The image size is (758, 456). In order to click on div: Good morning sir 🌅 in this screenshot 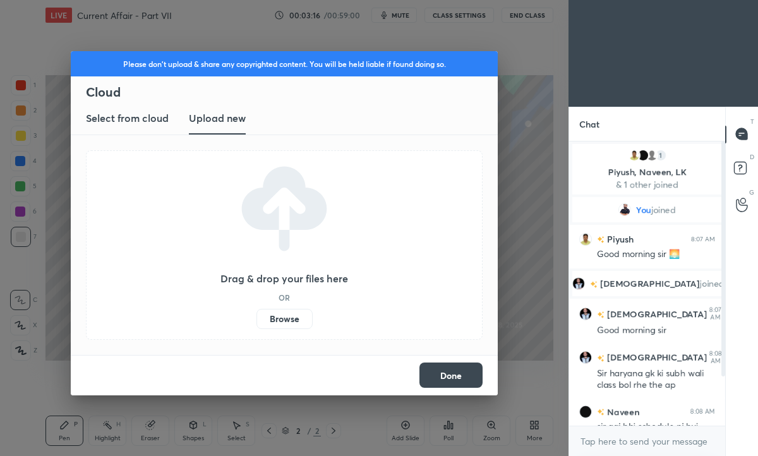, I will do `click(656, 255)`.